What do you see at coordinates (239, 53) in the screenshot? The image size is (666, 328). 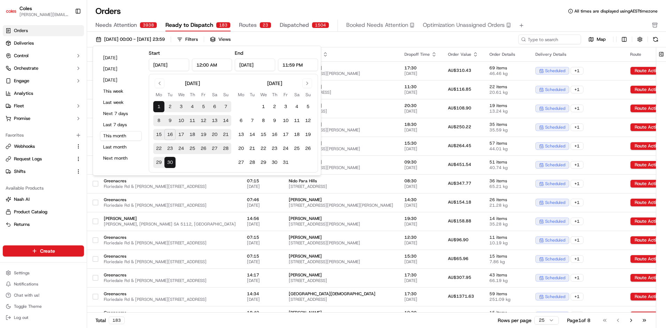 I see `label: End` at bounding box center [239, 53].